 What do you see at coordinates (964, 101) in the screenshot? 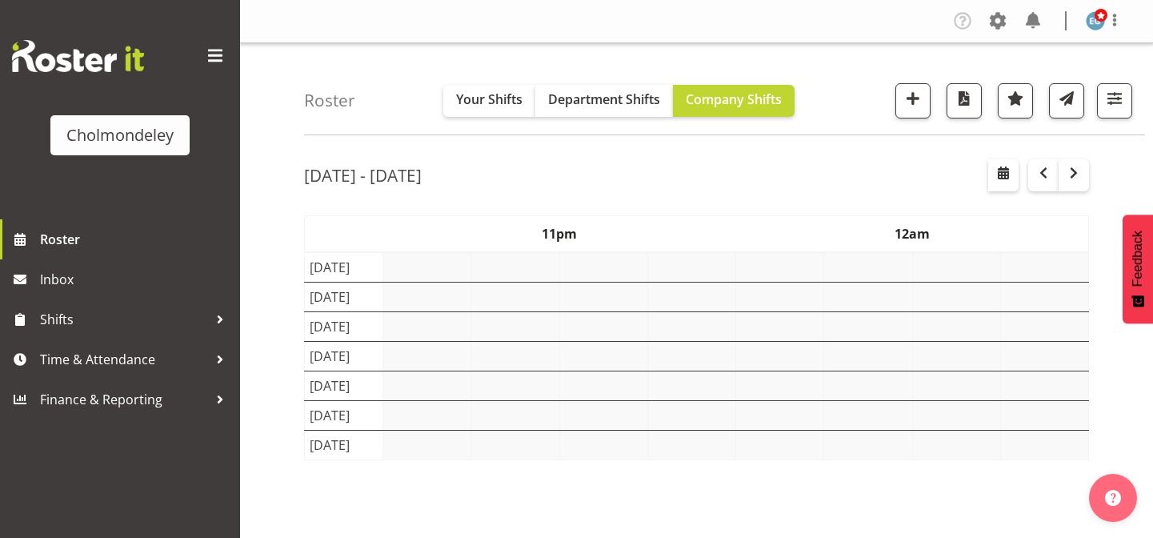
I see `button: Download a PDF of the roster according to the set date range.` at bounding box center [964, 101].